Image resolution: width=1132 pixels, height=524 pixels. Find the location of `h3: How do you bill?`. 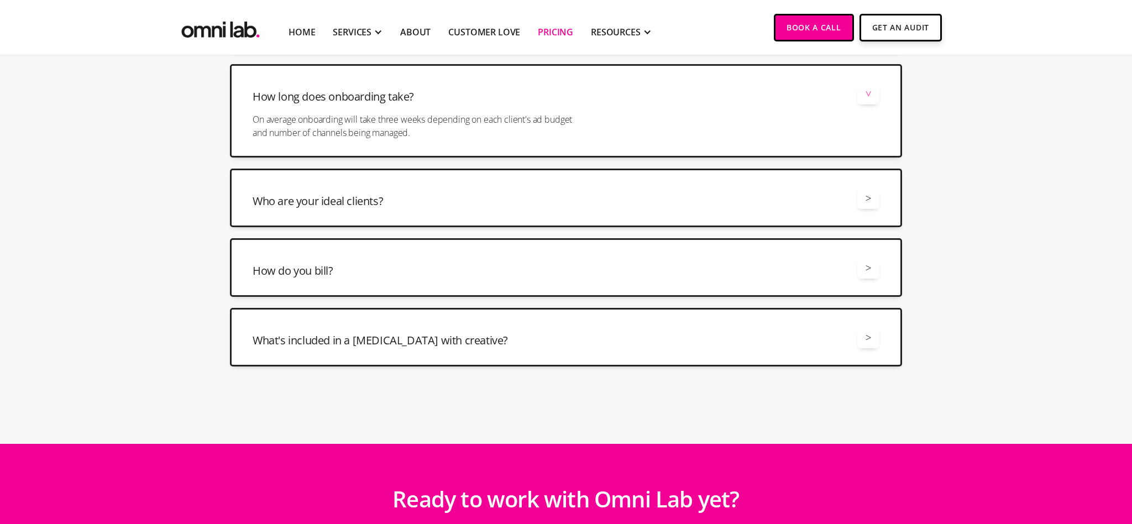

h3: How do you bill? is located at coordinates (293, 271).